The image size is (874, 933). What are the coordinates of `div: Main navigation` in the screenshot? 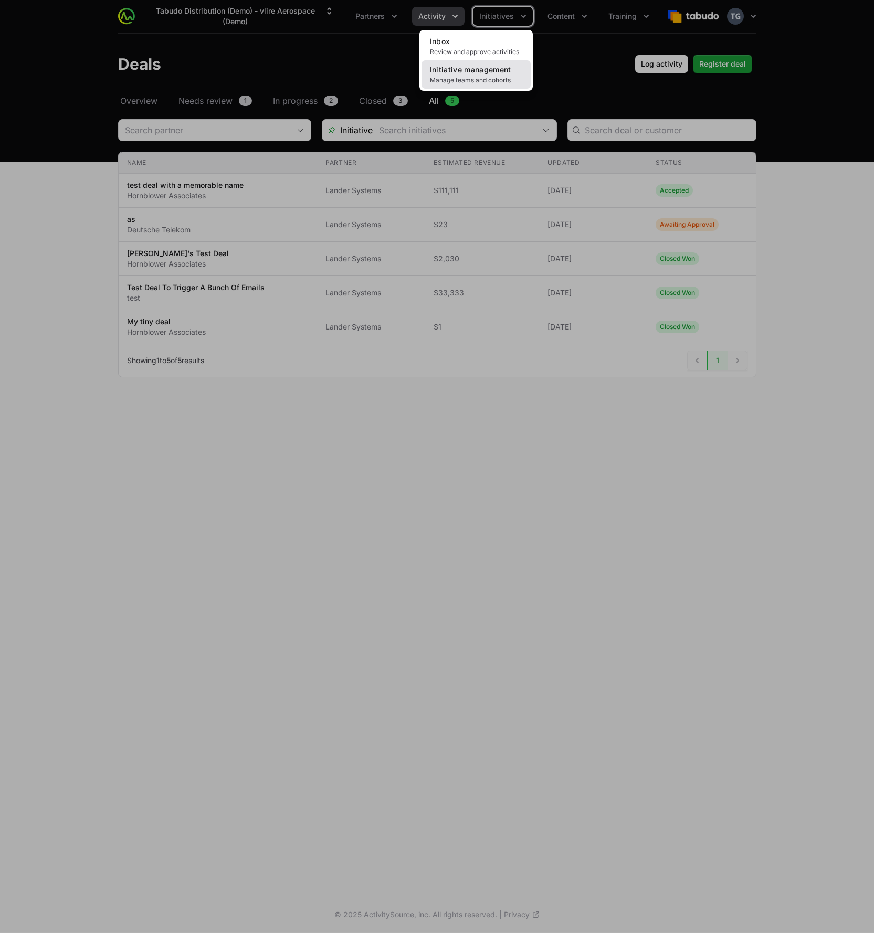 It's located at (395, 16).